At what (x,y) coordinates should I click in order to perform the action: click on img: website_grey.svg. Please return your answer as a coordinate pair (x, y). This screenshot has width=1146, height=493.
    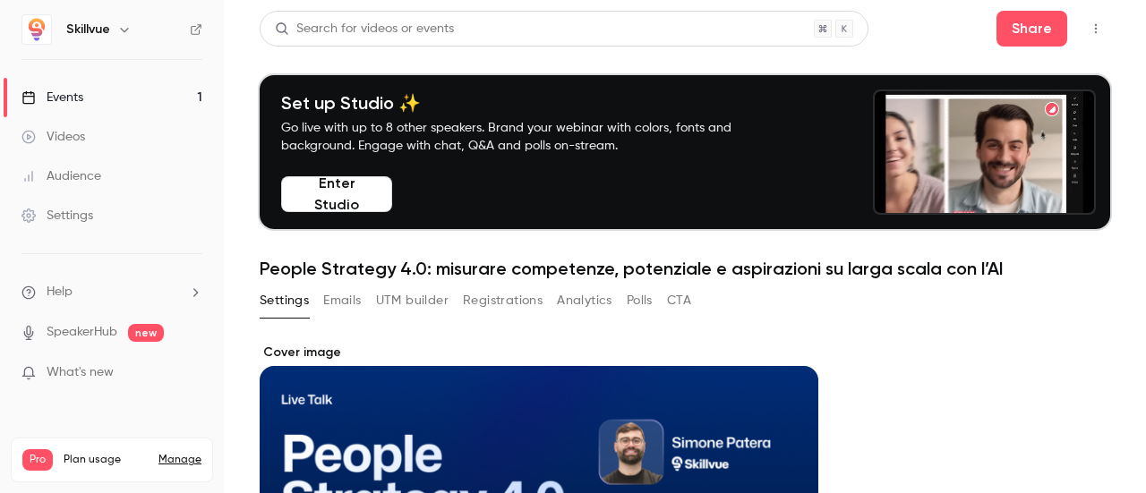
    Looking at the image, I should click on (36, 54).